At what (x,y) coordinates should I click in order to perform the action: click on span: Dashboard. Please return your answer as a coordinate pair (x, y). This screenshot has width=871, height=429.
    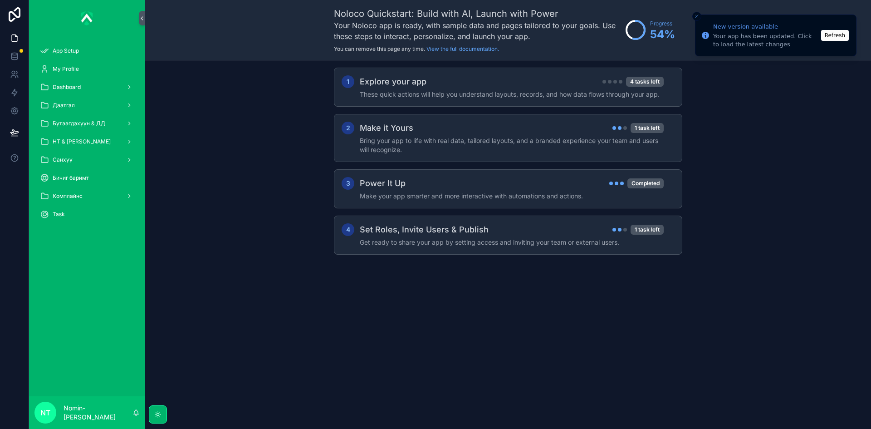
    Looking at the image, I should click on (67, 87).